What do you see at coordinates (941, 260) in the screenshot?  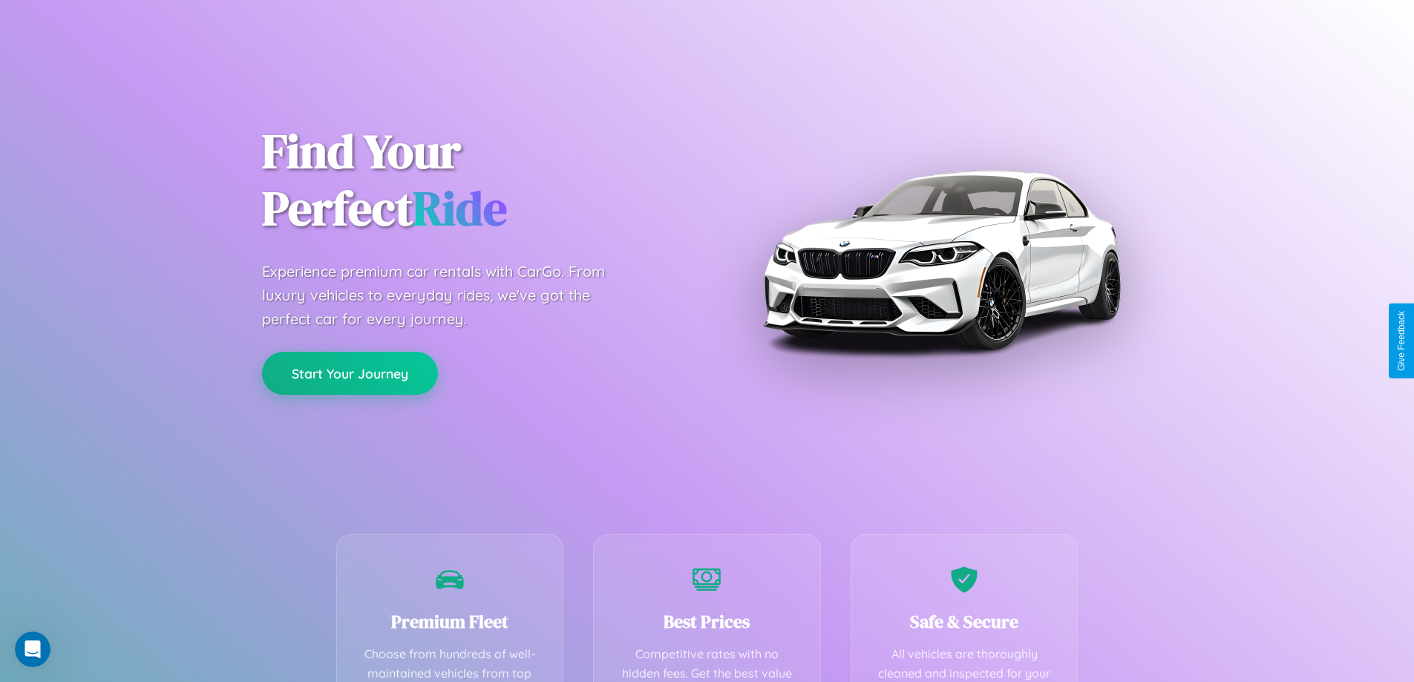 I see `img: Premium BMW car rental vehicle` at bounding box center [941, 260].